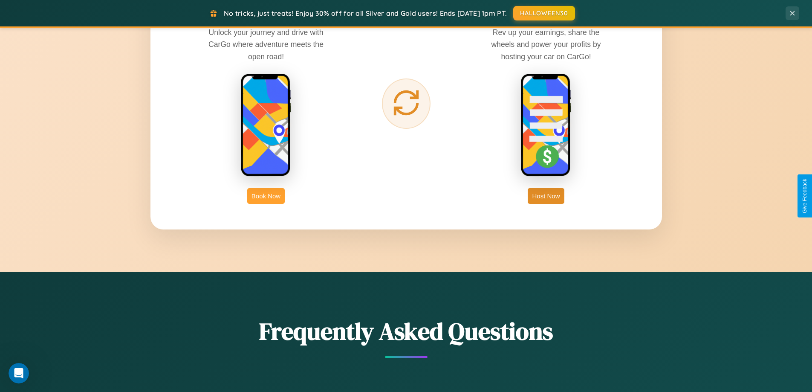  I want to click on p: Rev up your earnings, share the wheels and power your profits by hosting your car on CarGo!, so click(546, 44).